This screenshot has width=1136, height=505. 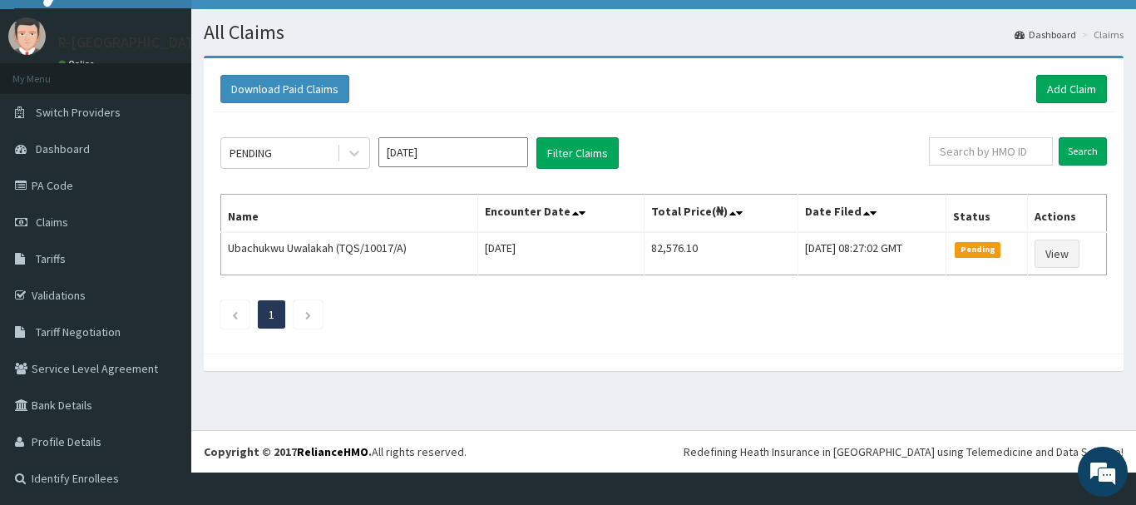 I want to click on a: Next page, so click(x=308, y=314).